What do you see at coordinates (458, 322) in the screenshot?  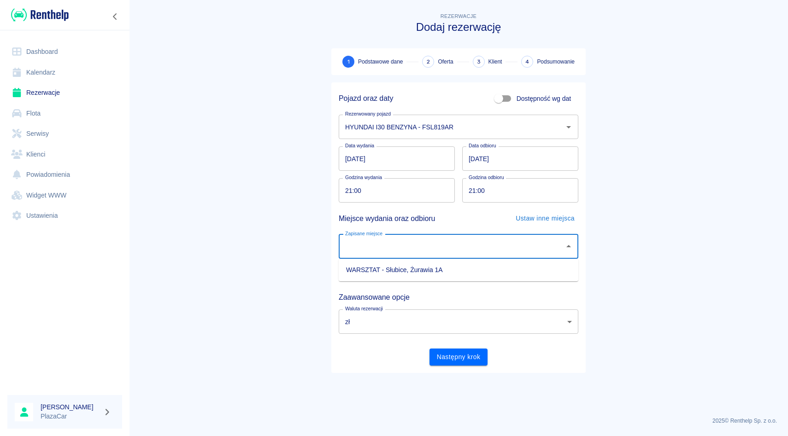 I see `div: zł` at bounding box center [458, 322].